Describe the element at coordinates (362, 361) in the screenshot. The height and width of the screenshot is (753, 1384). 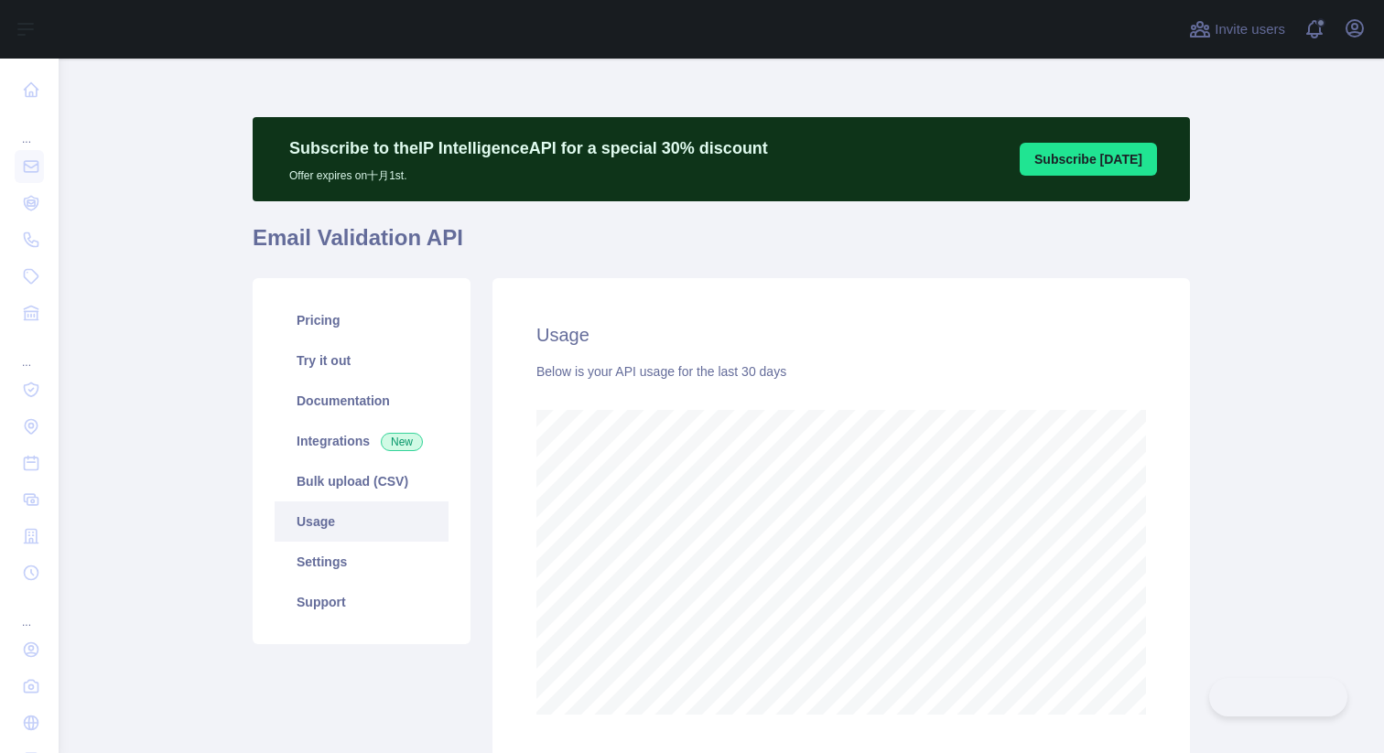
I see `a: Try it out` at that location.